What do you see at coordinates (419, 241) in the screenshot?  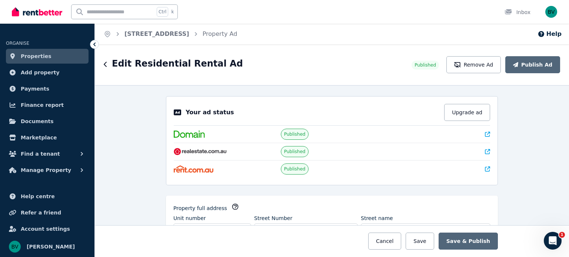 I see `button: Save` at bounding box center [419, 241].